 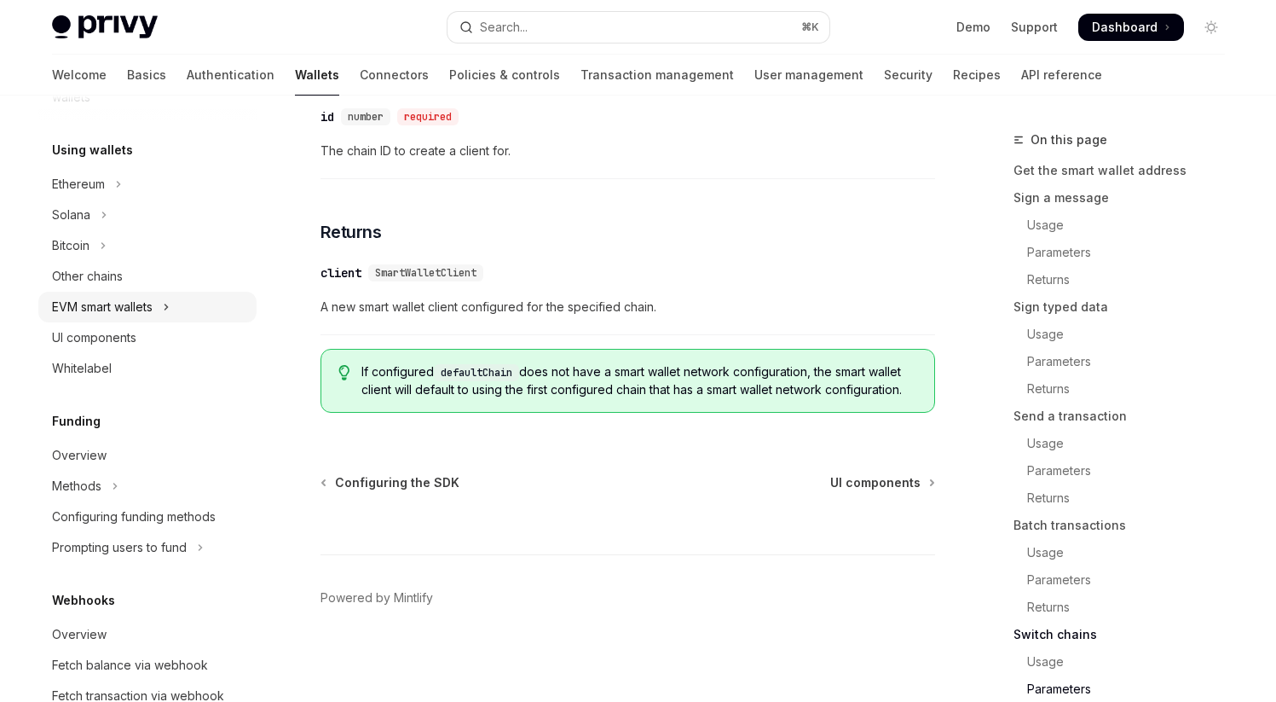 What do you see at coordinates (477, 373) in the screenshot?
I see `code: defaultChain` at bounding box center [477, 373].